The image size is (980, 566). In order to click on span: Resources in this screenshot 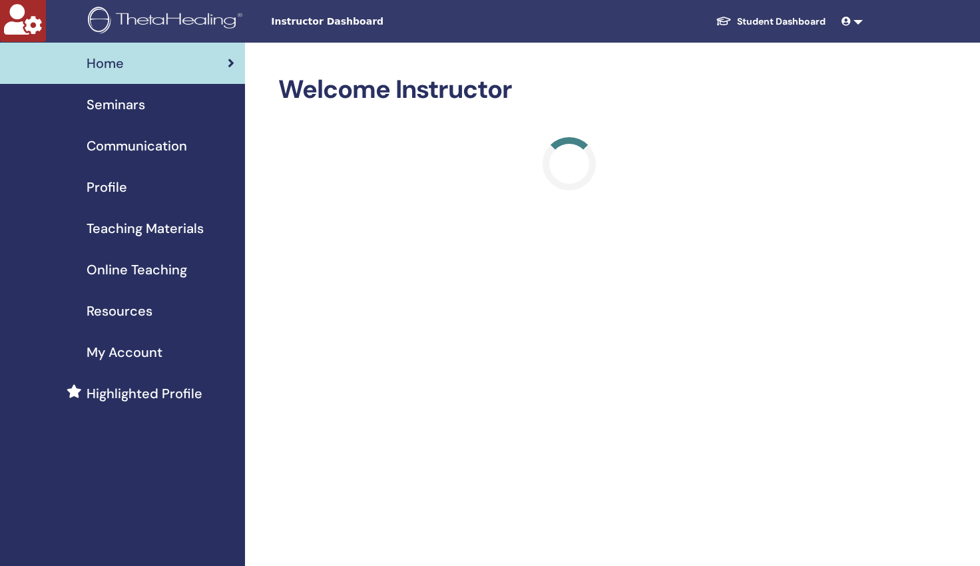, I will do `click(119, 311)`.